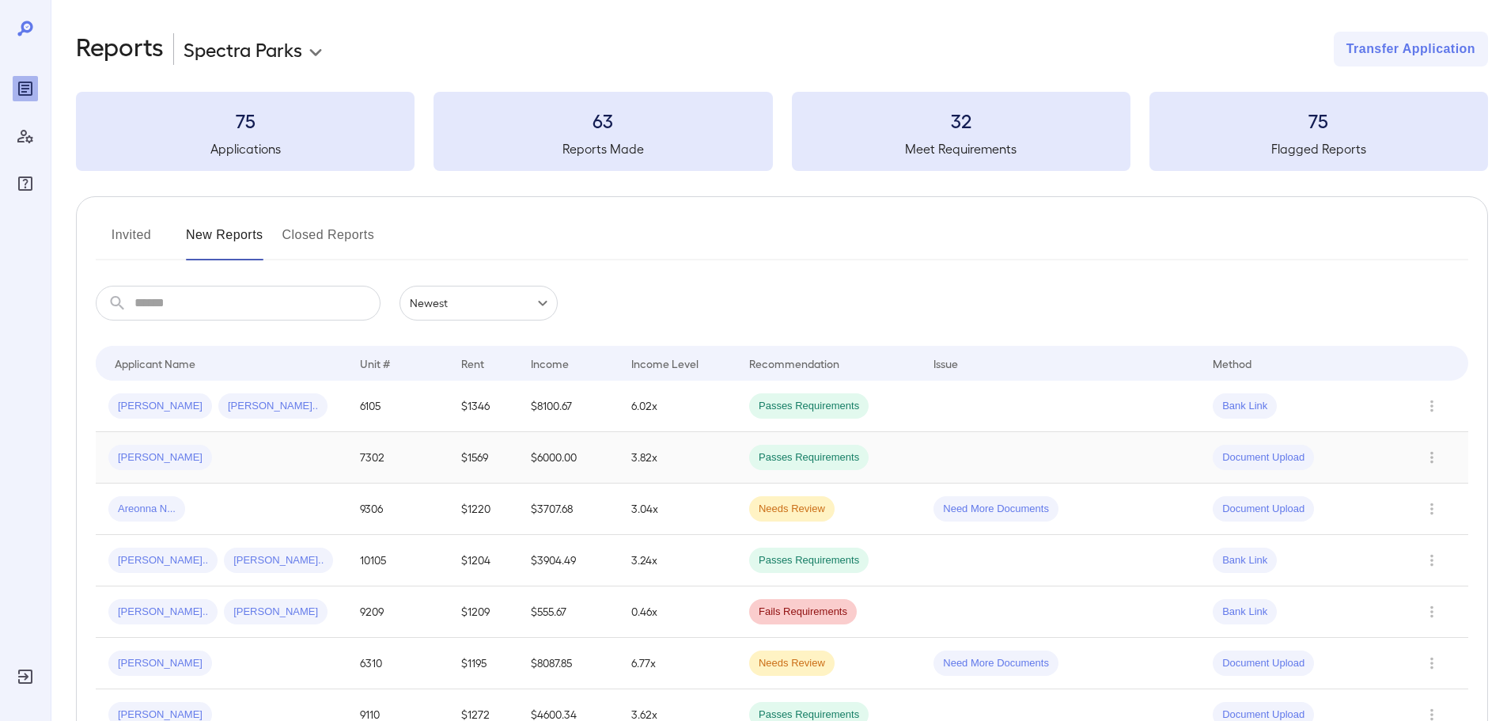 The width and height of the screenshot is (1507, 721). Describe the element at coordinates (1231, 363) in the screenshot. I see `div: Method` at that location.